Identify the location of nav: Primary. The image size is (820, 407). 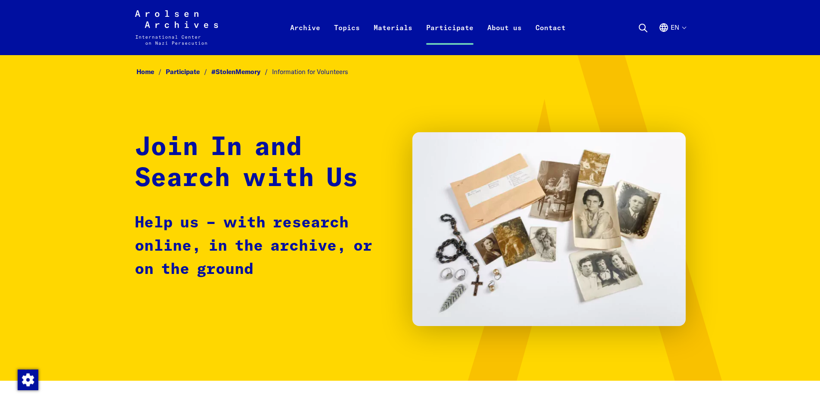
(428, 28).